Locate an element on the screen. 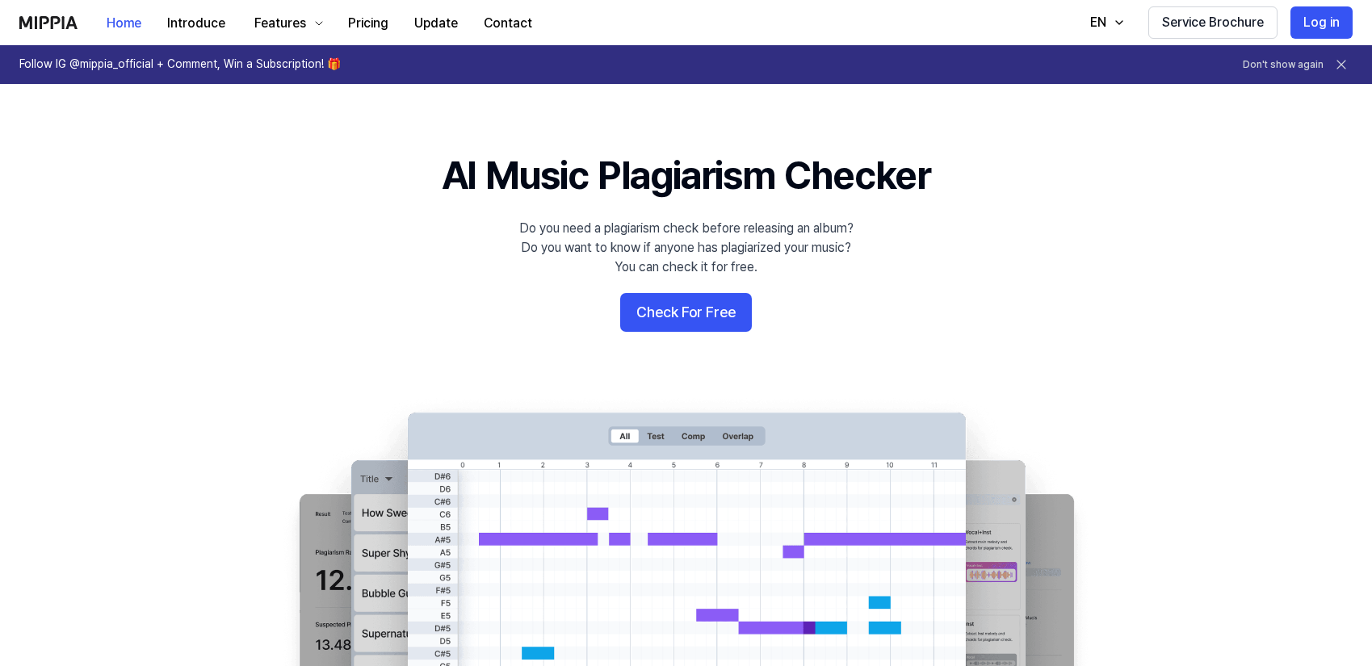 Image resolution: width=1372 pixels, height=666 pixels. button: Check For Free is located at coordinates (686, 313).